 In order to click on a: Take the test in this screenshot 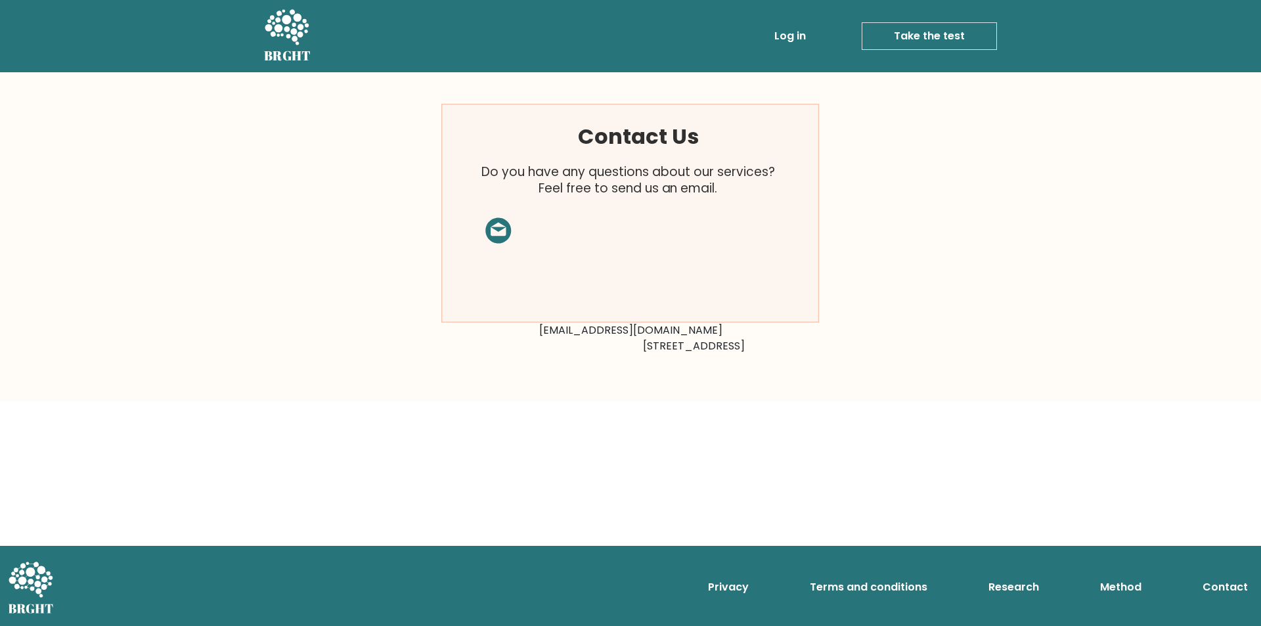, I will do `click(929, 36)`.